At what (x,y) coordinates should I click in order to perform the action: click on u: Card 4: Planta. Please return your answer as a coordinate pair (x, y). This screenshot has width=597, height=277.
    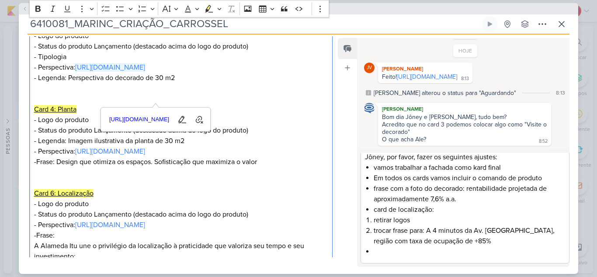
    Looking at the image, I should click on (55, 109).